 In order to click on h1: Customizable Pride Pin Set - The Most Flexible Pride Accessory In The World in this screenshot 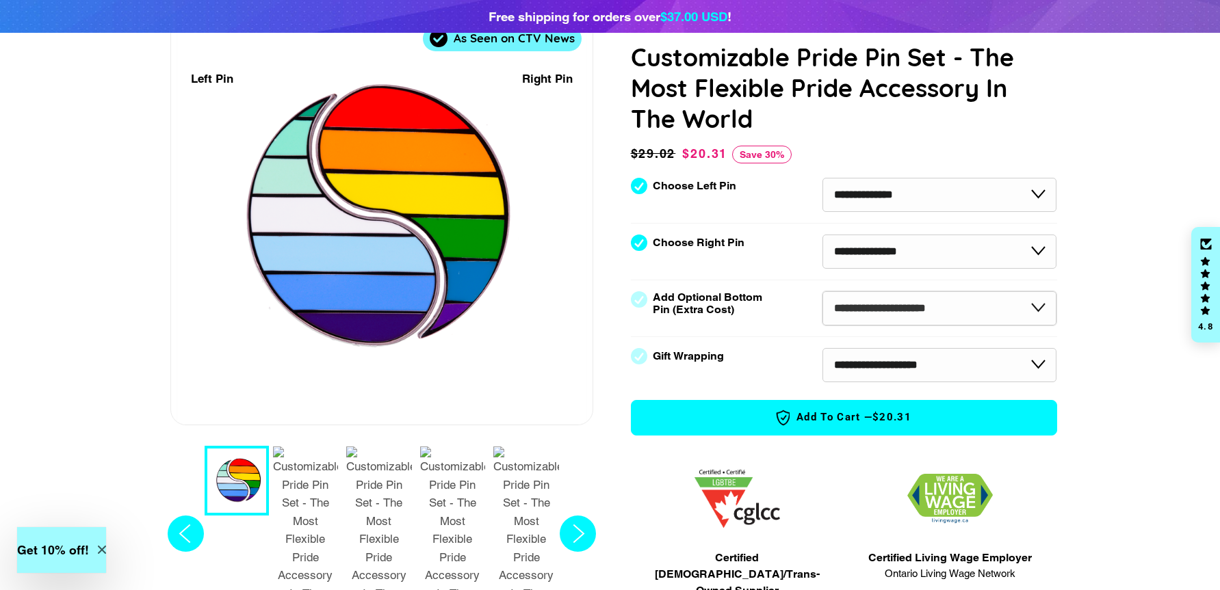, I will do `click(844, 88)`.